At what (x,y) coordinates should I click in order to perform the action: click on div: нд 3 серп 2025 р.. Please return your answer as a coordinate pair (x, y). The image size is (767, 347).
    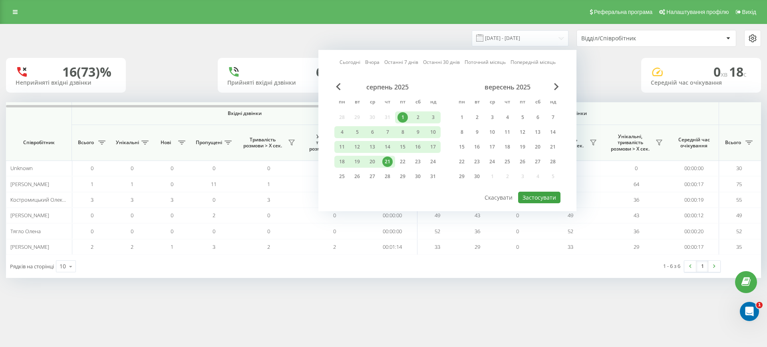
    Looking at the image, I should click on (433, 117).